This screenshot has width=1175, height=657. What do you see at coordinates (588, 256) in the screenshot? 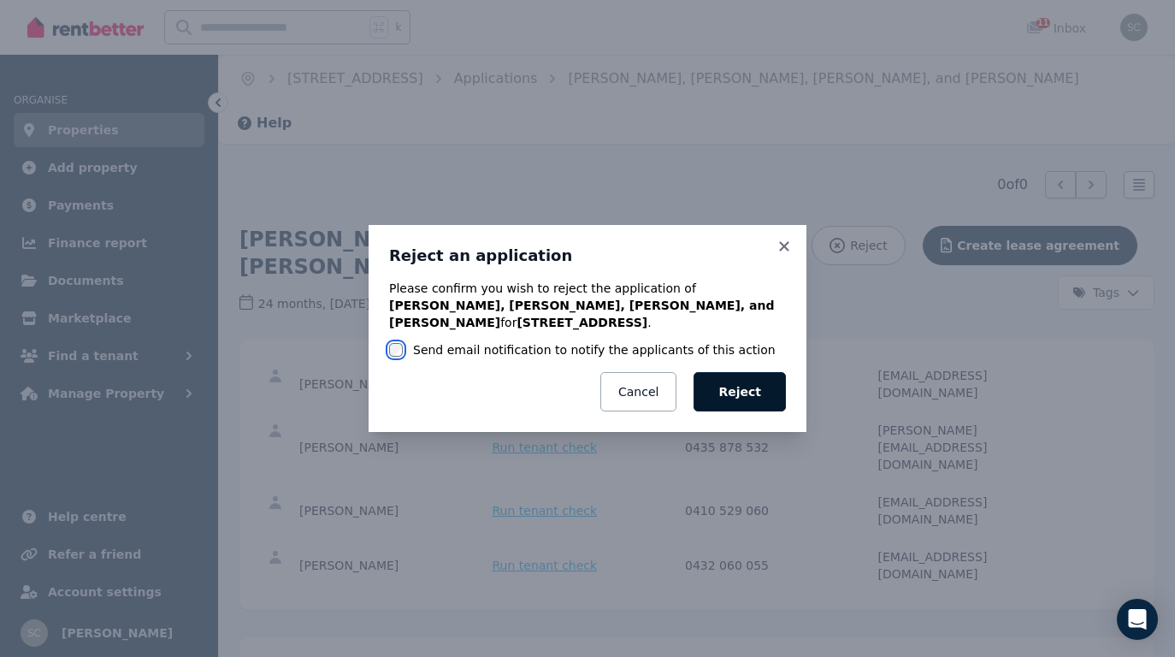
I see `h3: Reject an application` at bounding box center [588, 256].